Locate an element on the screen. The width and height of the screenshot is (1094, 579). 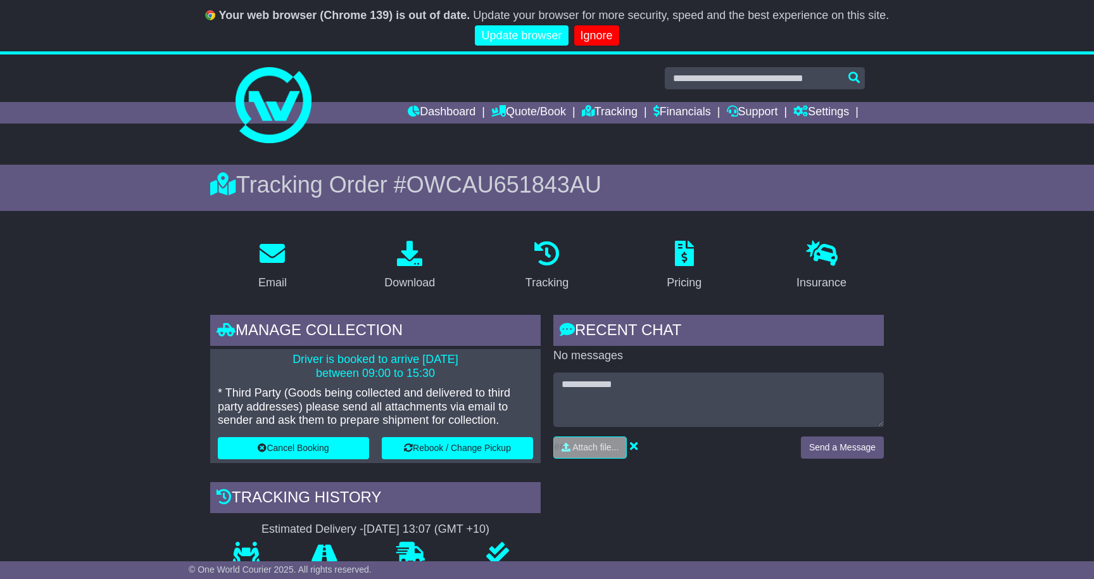
div: Tracking Order # is located at coordinates (547, 184).